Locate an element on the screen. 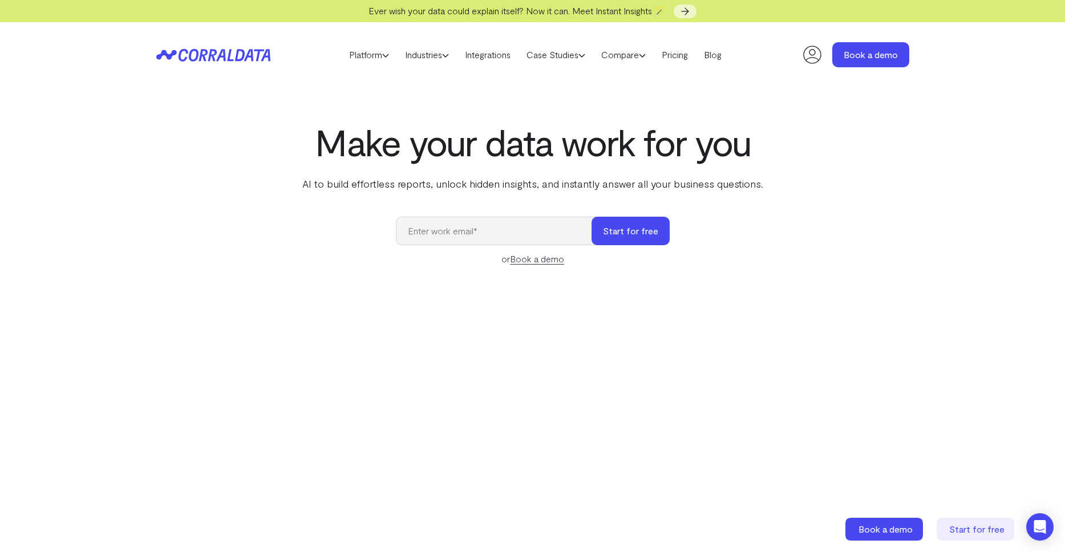 The width and height of the screenshot is (1065, 552). h1: Make your data work for you is located at coordinates (533, 142).